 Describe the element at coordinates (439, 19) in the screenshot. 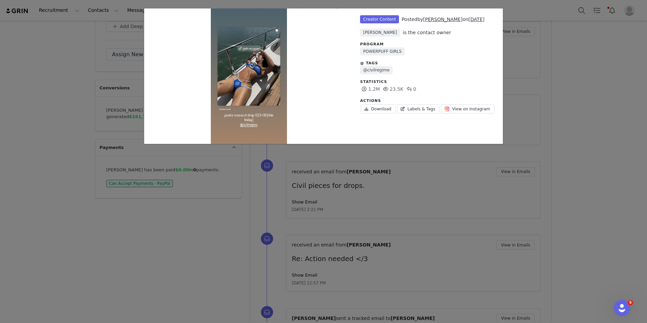

I see `span: by` at that location.